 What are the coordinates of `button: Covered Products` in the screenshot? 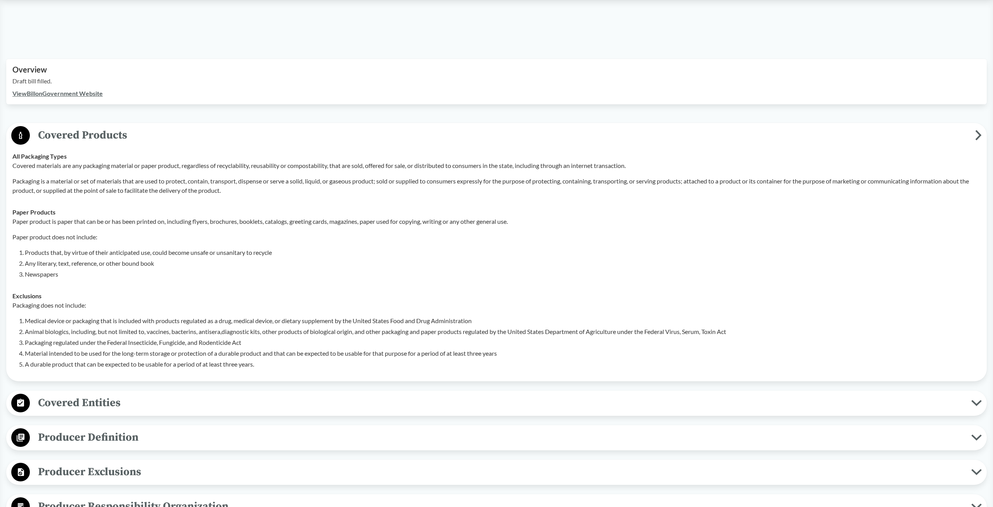 It's located at (496, 135).